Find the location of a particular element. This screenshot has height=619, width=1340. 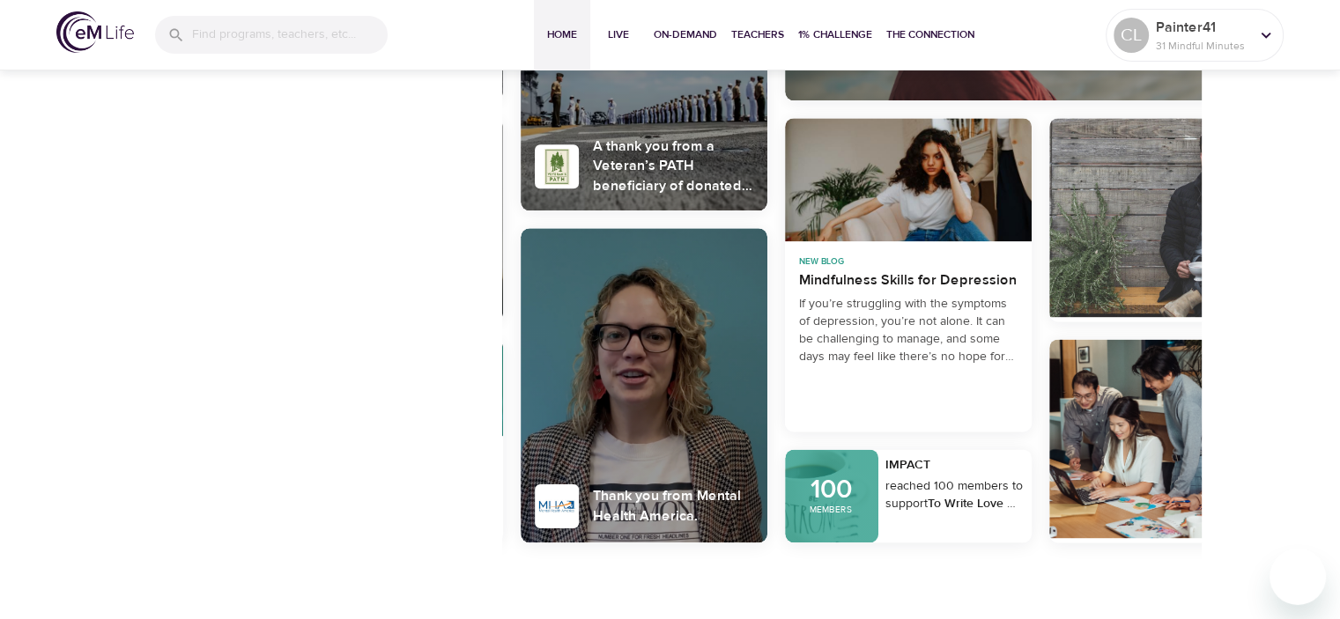

div: CL is located at coordinates (1131, 35).